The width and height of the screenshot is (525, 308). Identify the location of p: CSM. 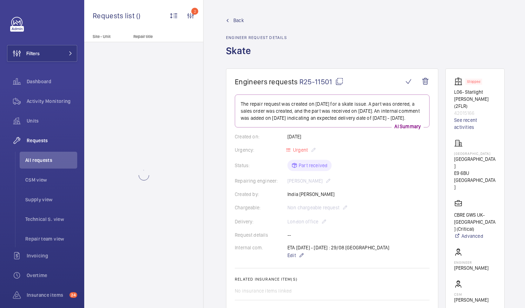
(472, 294).